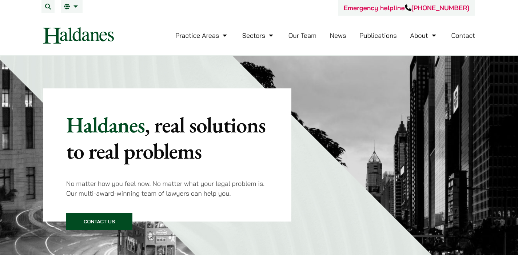 The width and height of the screenshot is (518, 255). Describe the element at coordinates (463, 35) in the screenshot. I see `a: Contact` at that location.